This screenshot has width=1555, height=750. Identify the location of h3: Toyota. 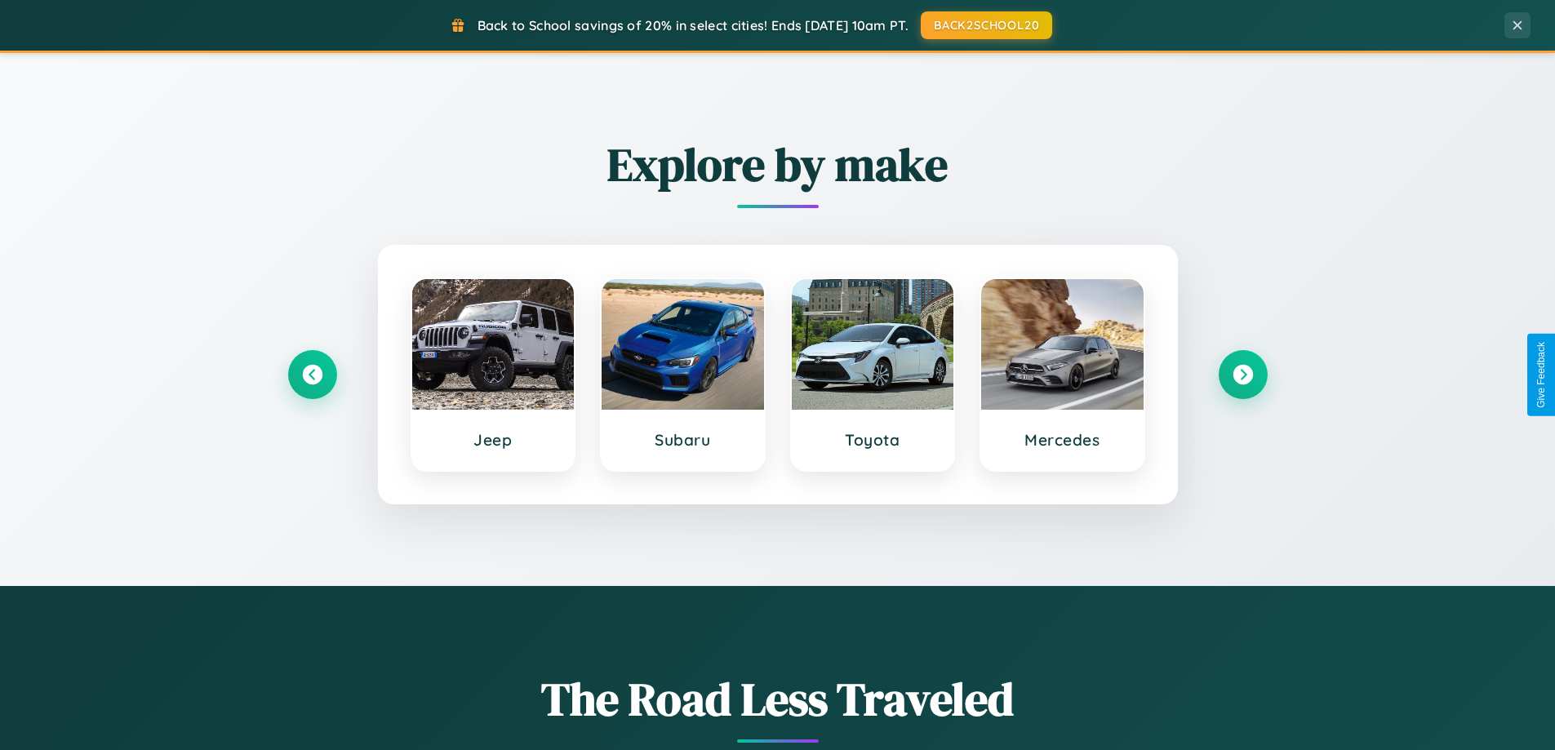
(872, 440).